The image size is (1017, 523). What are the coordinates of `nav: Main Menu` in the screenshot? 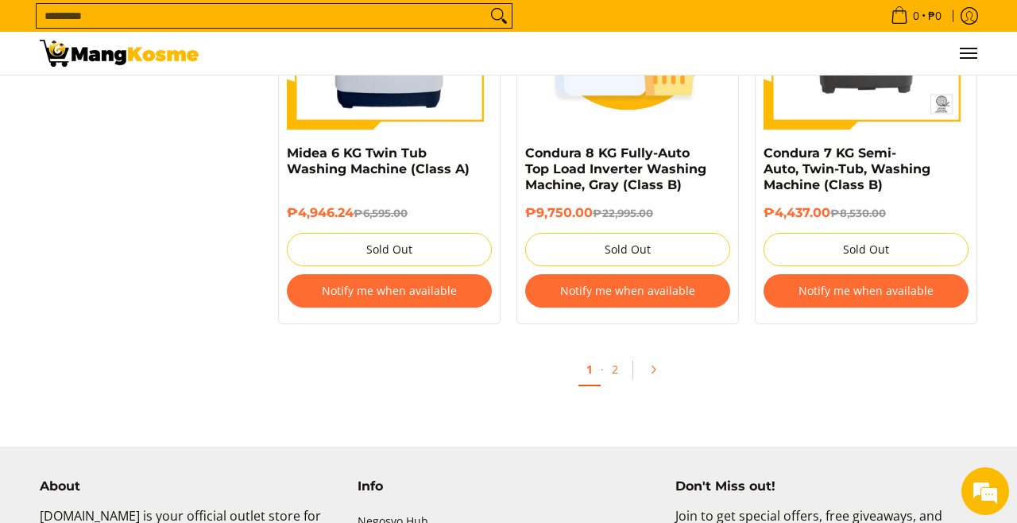 It's located at (596, 53).